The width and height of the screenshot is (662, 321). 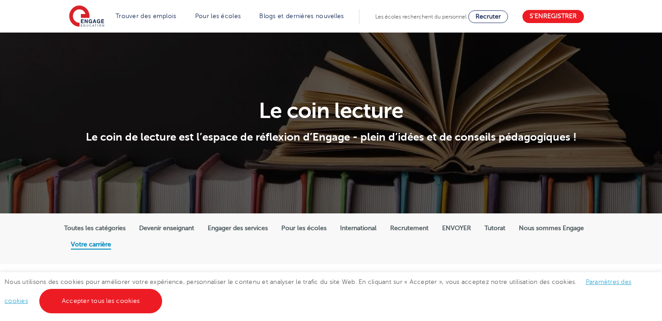 I want to click on label: Toutes les catégories, so click(x=95, y=228).